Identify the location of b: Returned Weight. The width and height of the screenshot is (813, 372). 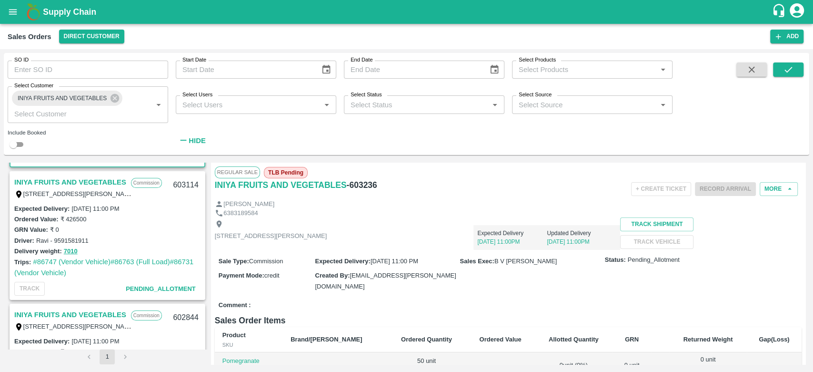
(709, 339).